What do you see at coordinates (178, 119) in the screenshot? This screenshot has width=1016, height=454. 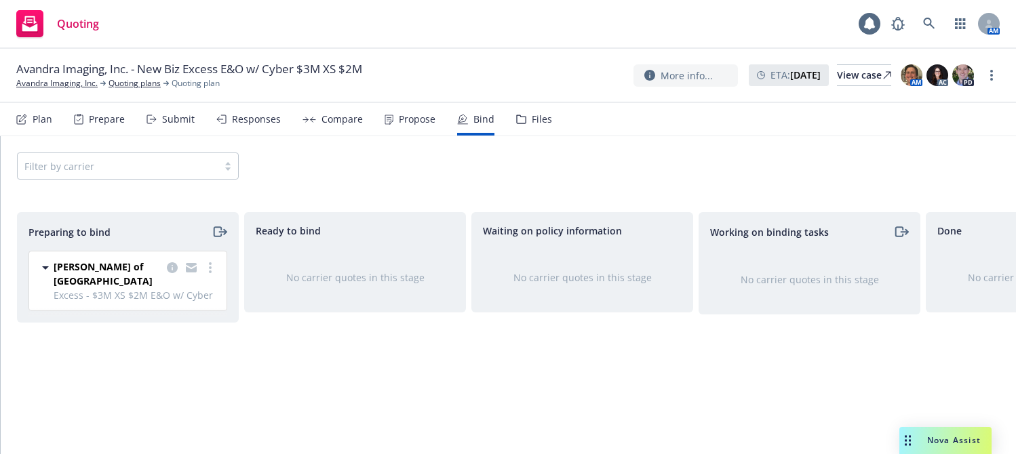 I see `div: Submit` at bounding box center [178, 119].